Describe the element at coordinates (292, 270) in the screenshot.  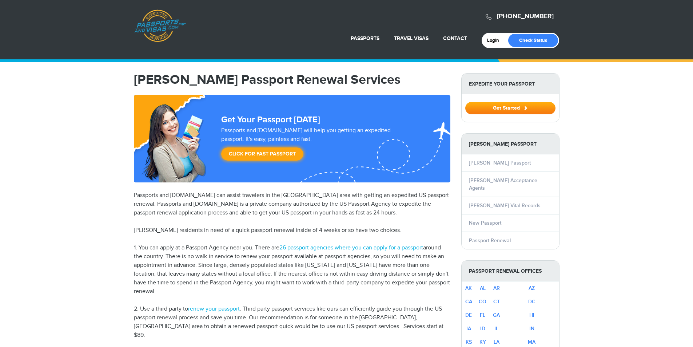
I see `p: 1. You can apply at a Passport Agency near you. There are around the country. There is no walk-in...` at that location.